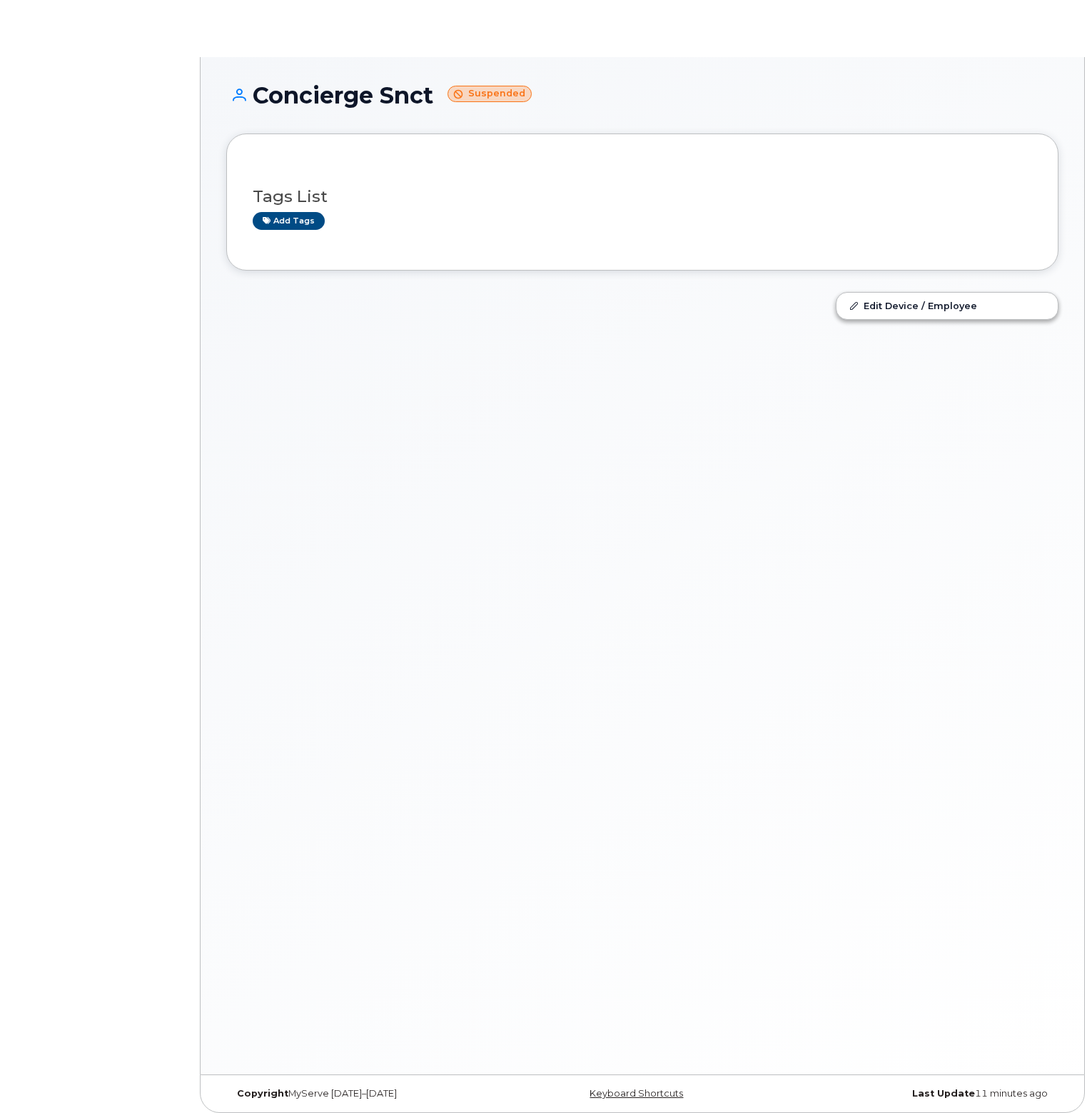 The image size is (1092, 1113). I want to click on h3: Tags List, so click(643, 197).